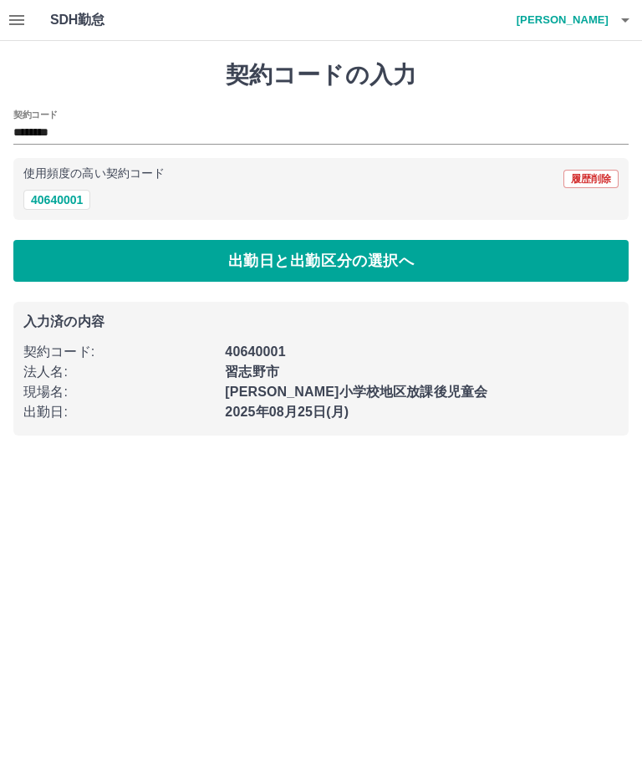  Describe the element at coordinates (591, 179) in the screenshot. I see `button: 履歴削除` at that location.